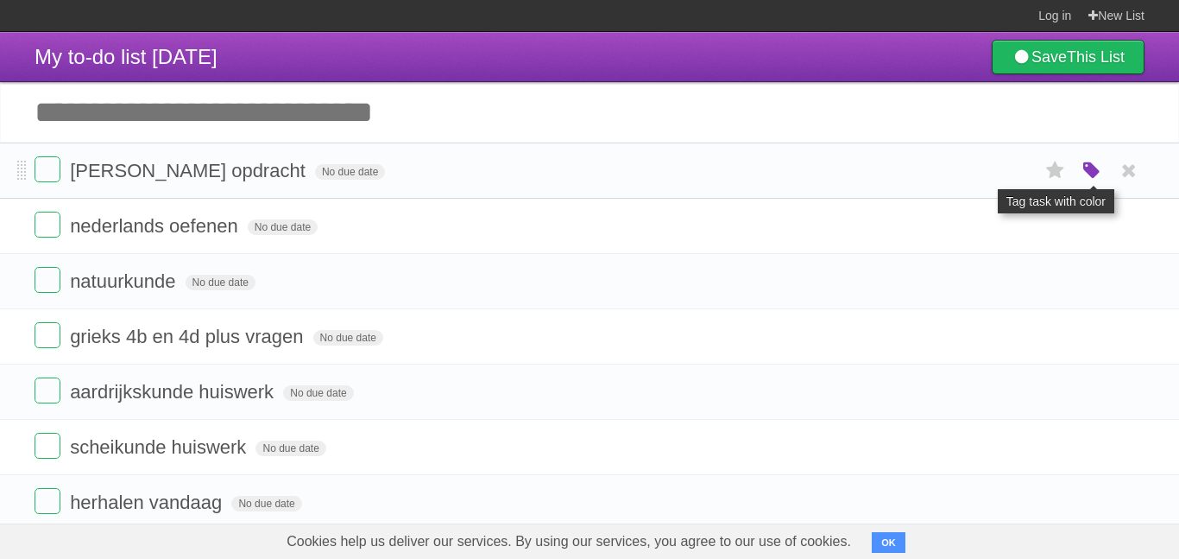  What do you see at coordinates (148, 502) in the screenshot?
I see `span: herhalen vandaag` at bounding box center [148, 502].